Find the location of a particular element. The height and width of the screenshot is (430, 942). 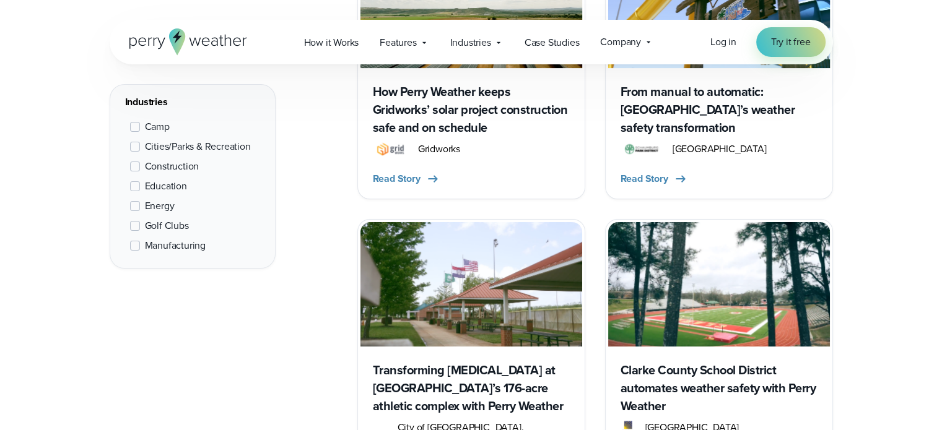

h3: Clarke County School District automates weather safety with Perry Weather is located at coordinates (719, 388).